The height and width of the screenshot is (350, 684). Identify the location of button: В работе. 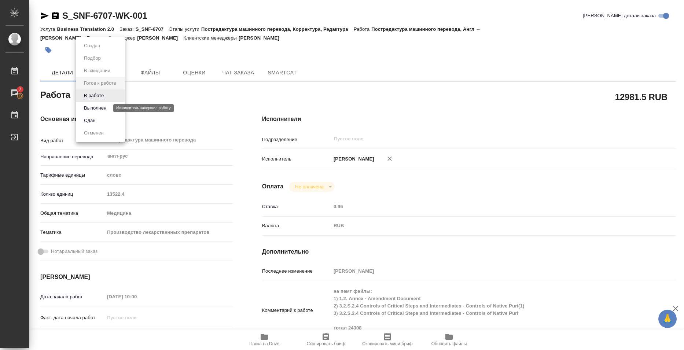
(94, 96).